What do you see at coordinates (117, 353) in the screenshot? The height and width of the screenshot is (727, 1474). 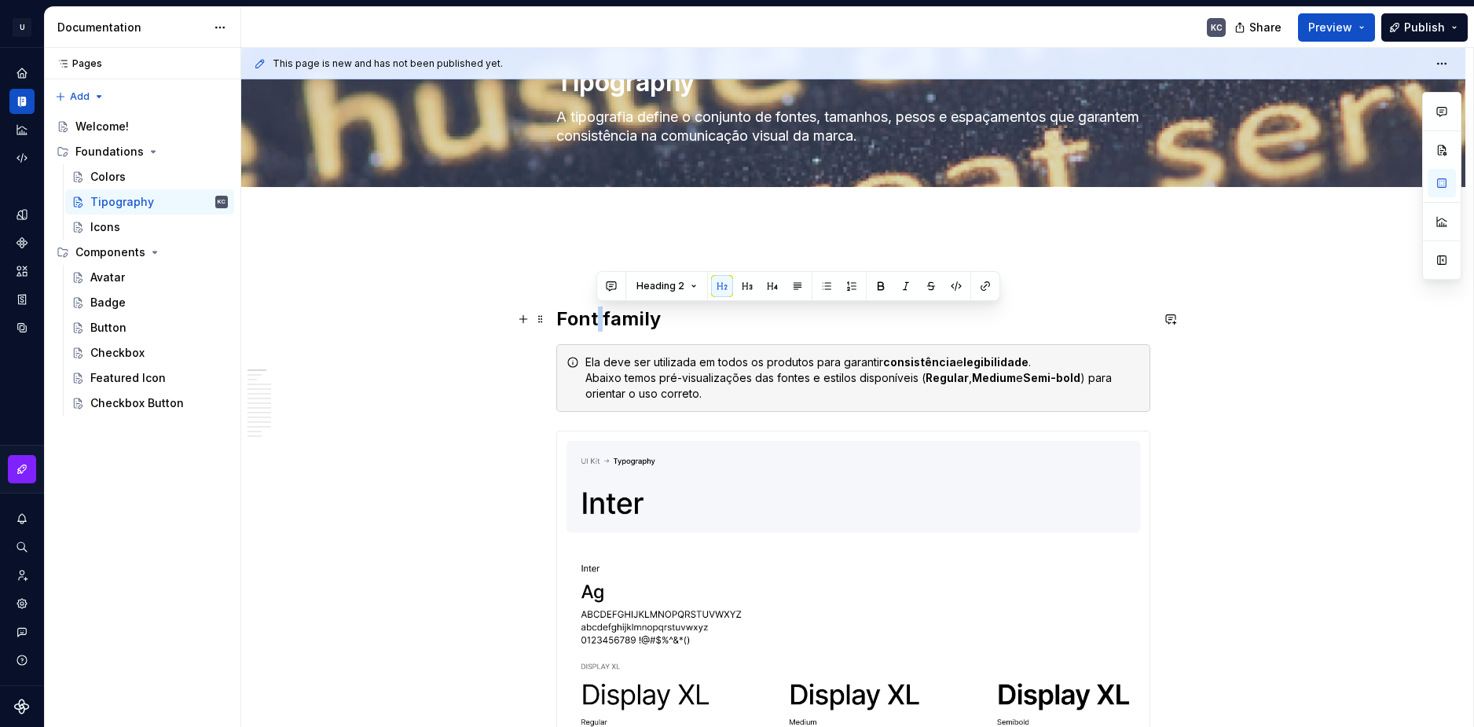 I see `div: Checkbox` at bounding box center [117, 353].